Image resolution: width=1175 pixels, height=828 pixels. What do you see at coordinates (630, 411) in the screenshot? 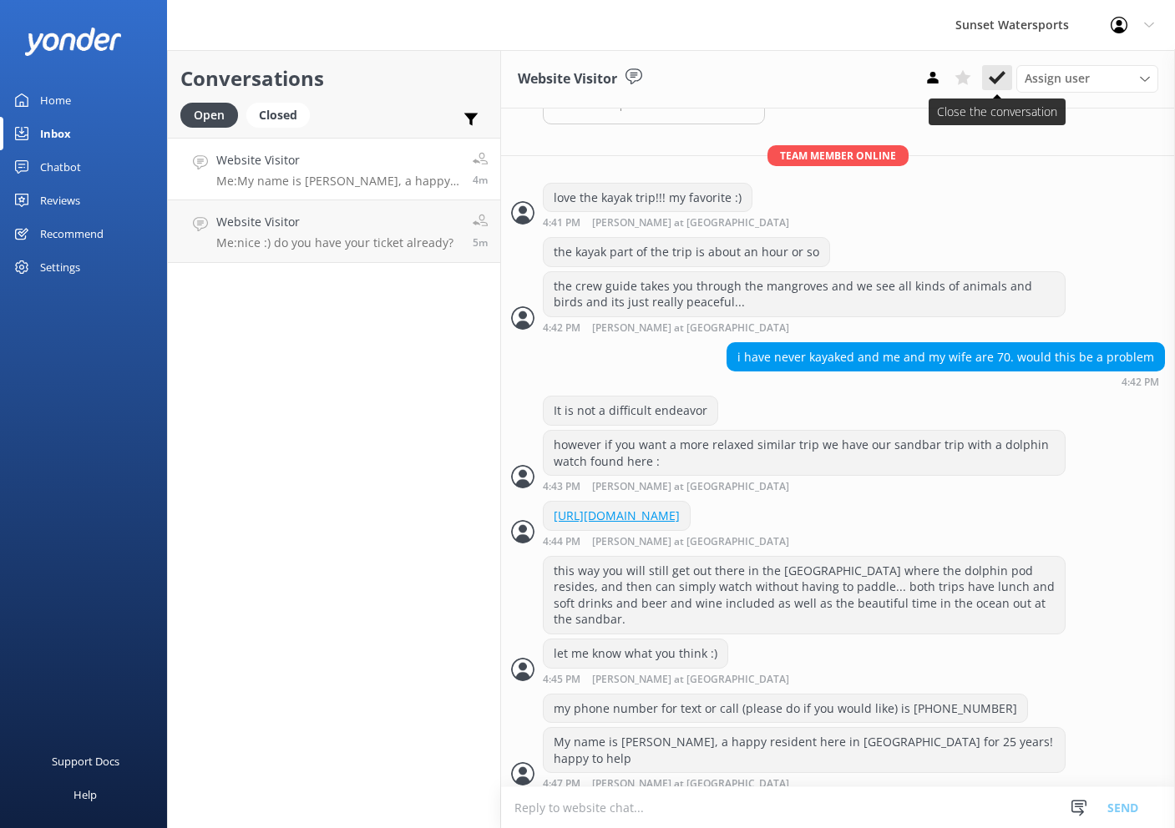
I see `div: It is not a difficult endeavor` at bounding box center [630, 411].